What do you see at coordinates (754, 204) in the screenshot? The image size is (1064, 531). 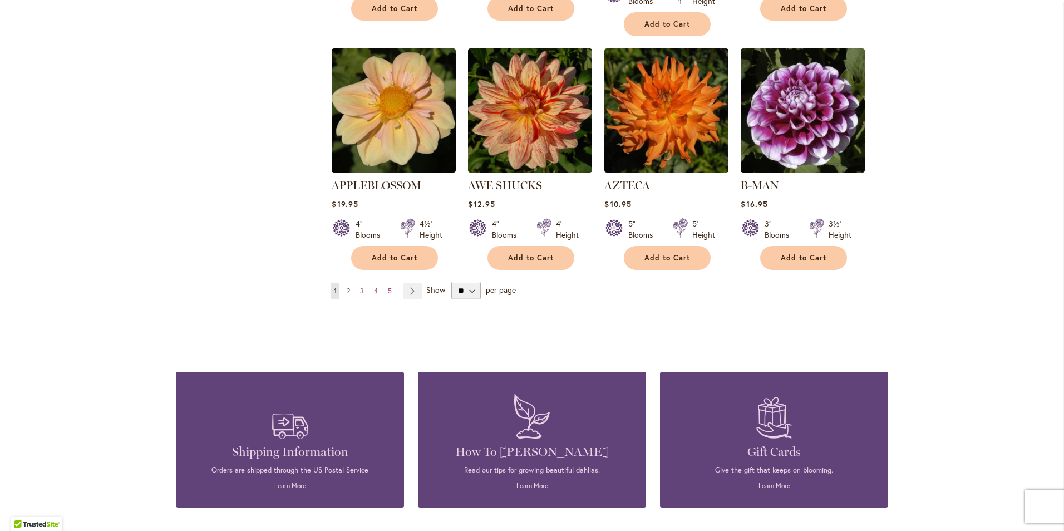 I see `span: $16.95` at bounding box center [754, 204].